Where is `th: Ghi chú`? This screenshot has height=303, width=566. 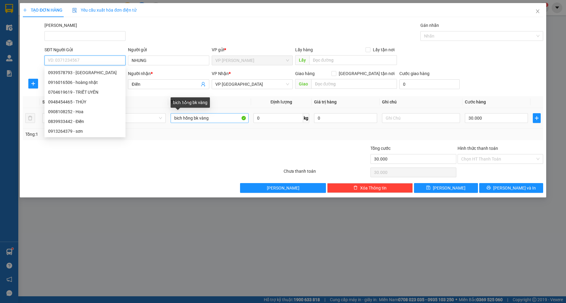 th: Ghi chú is located at coordinates (421, 102).